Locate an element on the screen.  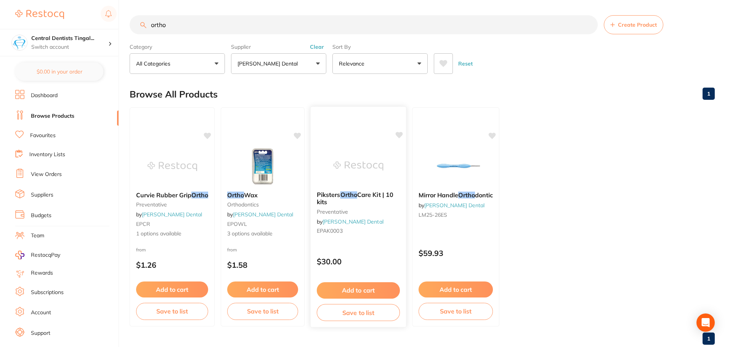
b: Ortho Wax is located at coordinates (263, 195).